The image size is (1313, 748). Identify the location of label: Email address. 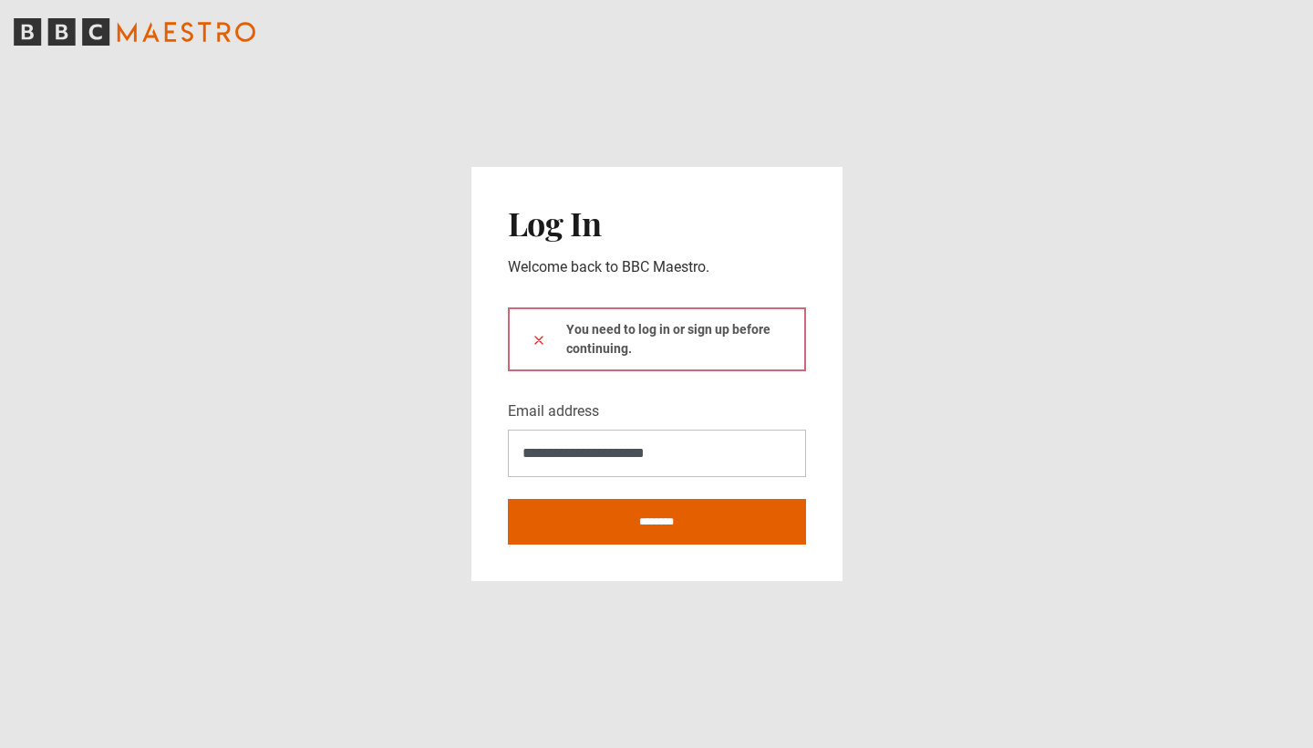
(554, 411).